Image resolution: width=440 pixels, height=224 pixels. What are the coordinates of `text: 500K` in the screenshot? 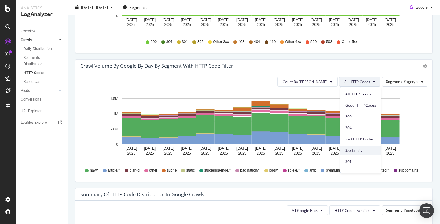 It's located at (114, 129).